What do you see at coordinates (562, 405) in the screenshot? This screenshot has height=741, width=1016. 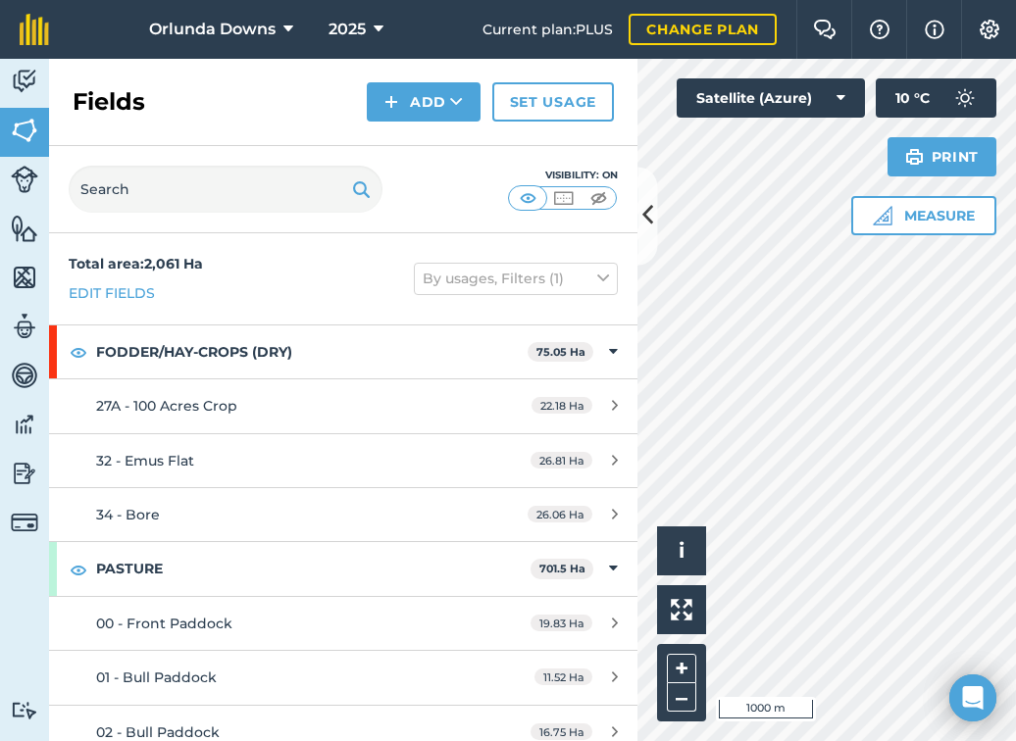 I see `span: 22.18 Ha` at bounding box center [562, 405].